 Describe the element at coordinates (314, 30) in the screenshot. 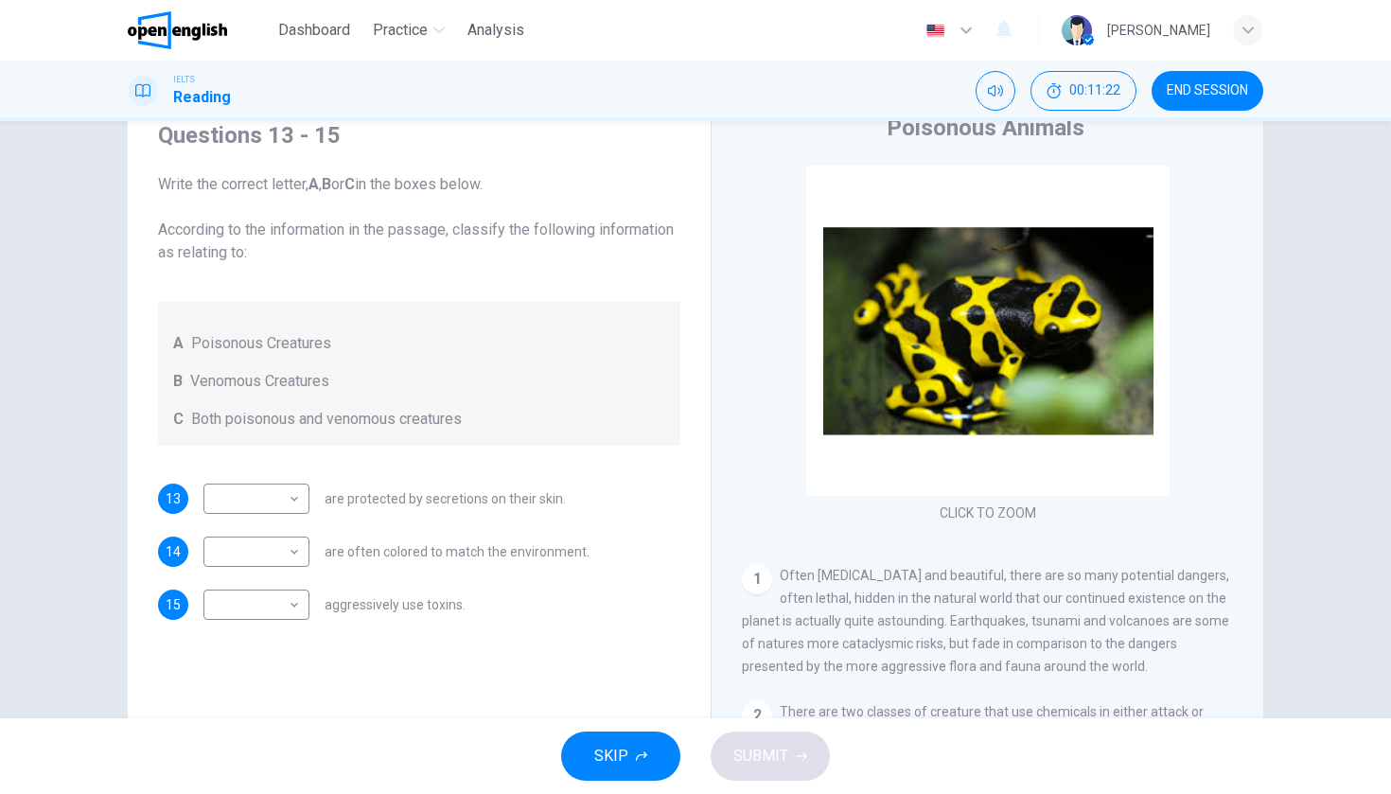

I see `span: Dashboard` at that location.